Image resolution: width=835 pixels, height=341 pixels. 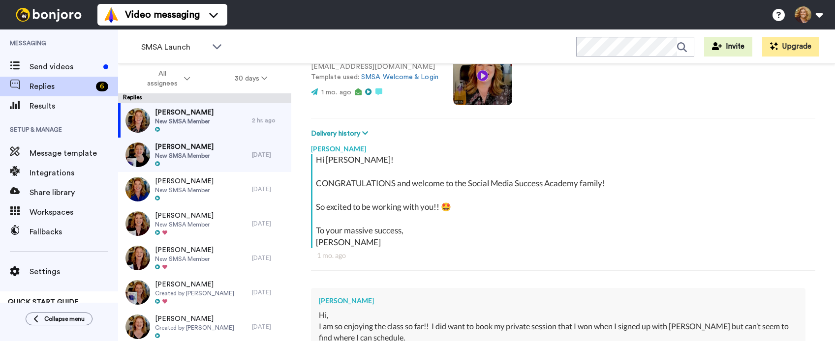 What do you see at coordinates (341, 134) in the screenshot?
I see `button: Delivery history` at bounding box center [341, 134].